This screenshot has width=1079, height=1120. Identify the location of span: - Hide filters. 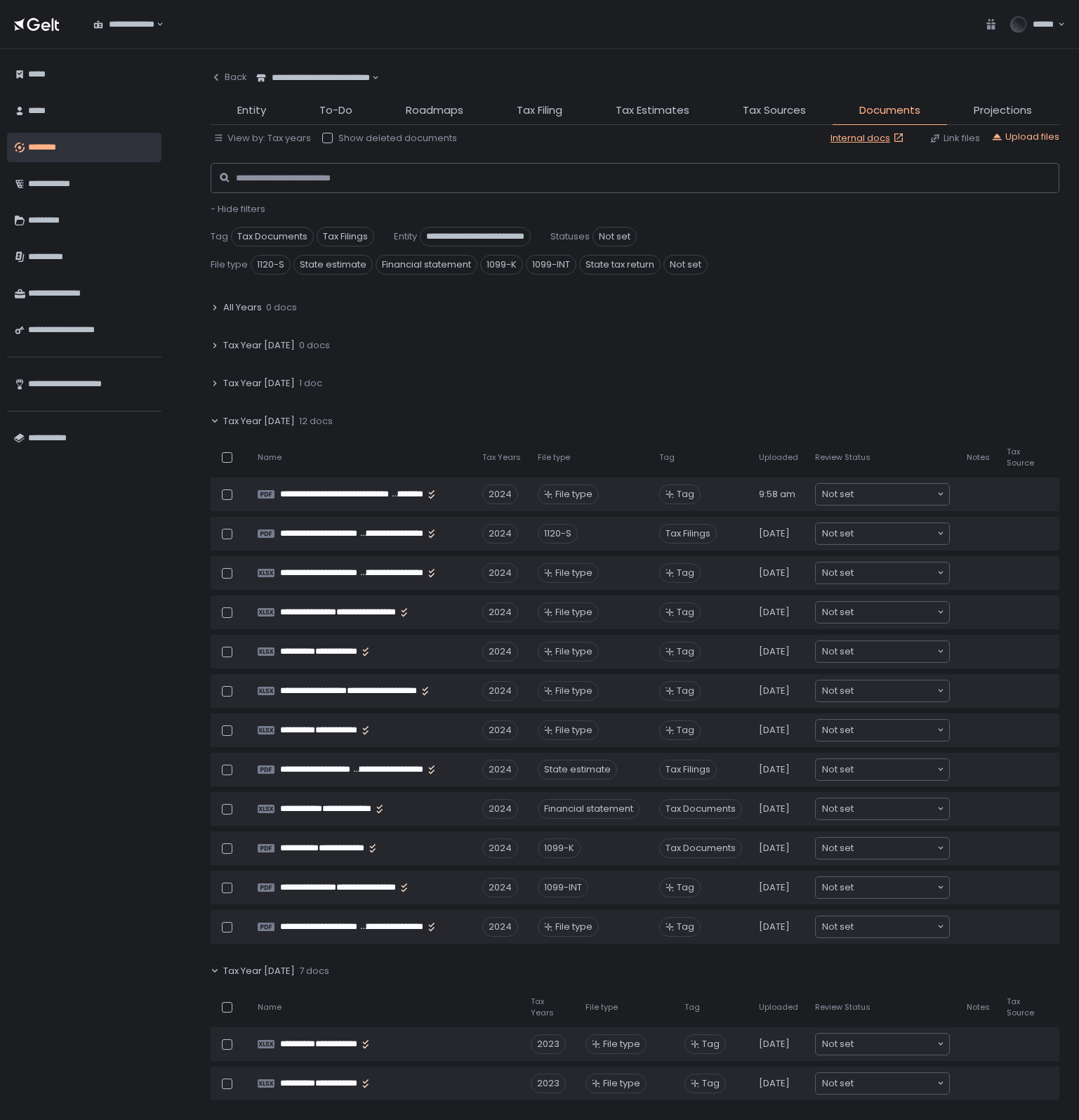
(238, 208).